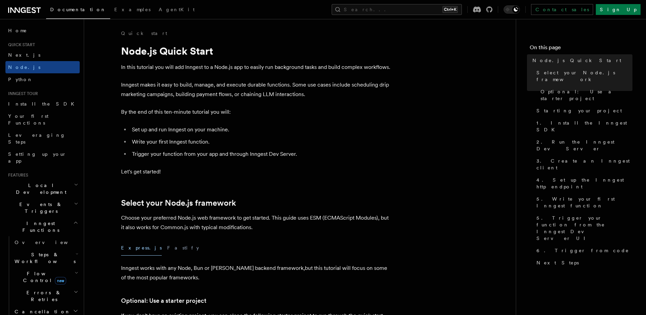 The height and width of the screenshot is (315, 646). I want to click on span: Install the SDK, so click(43, 104).